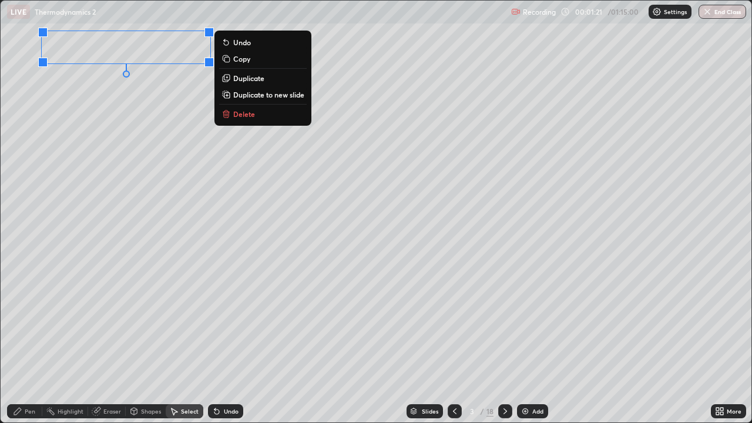 The height and width of the screenshot is (423, 752). I want to click on div: More, so click(734, 411).